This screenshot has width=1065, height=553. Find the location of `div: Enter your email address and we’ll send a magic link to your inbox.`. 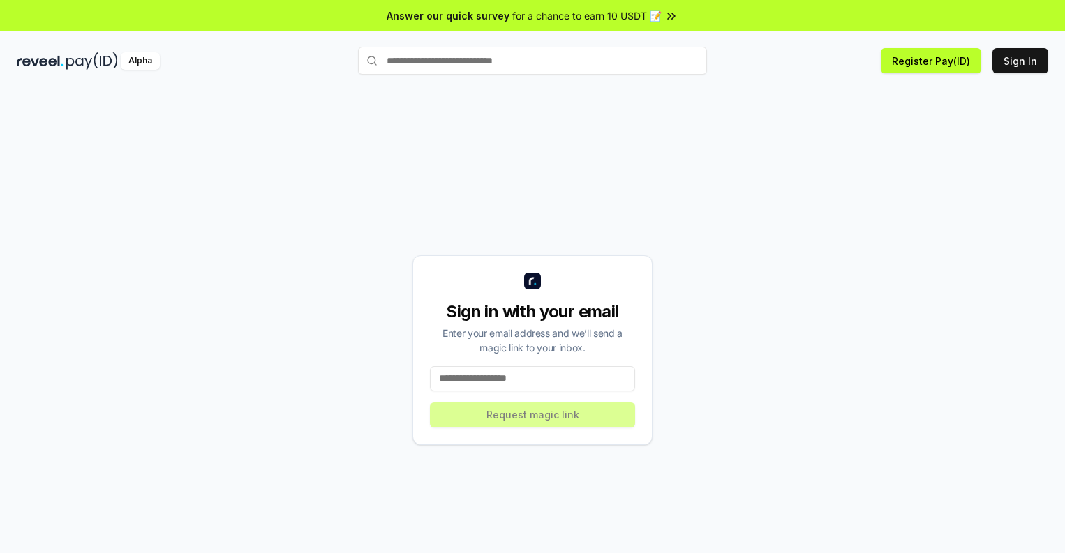

div: Enter your email address and we’ll send a magic link to your inbox. is located at coordinates (533, 341).